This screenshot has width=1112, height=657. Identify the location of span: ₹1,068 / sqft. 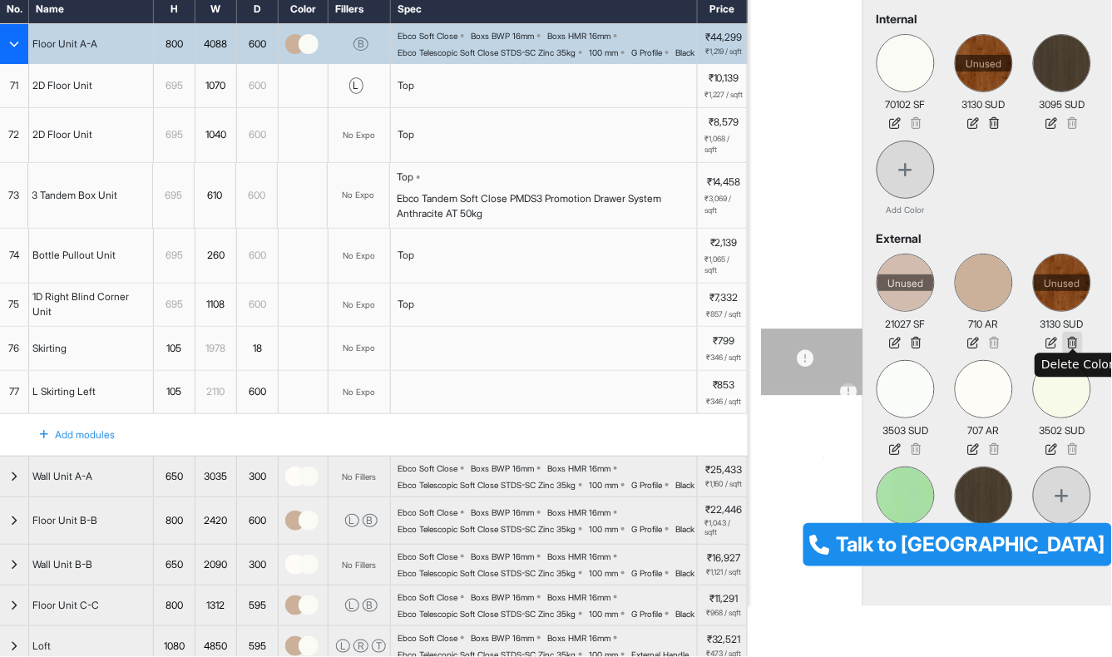
(724, 144).